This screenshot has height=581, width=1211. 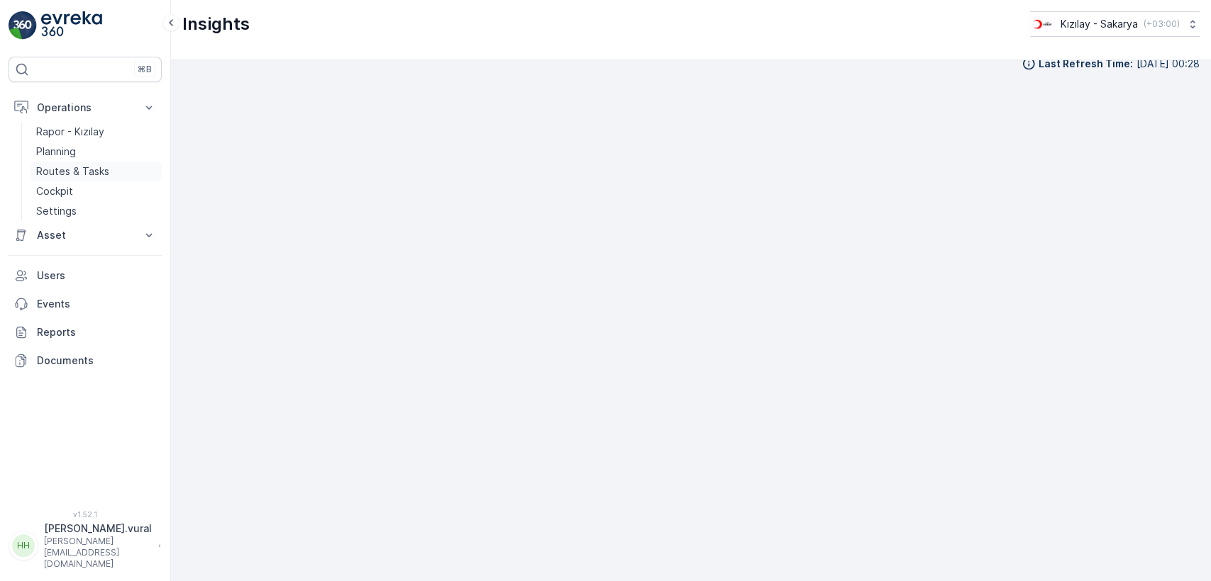 I want to click on p: Rapor - Kızılay, so click(x=70, y=132).